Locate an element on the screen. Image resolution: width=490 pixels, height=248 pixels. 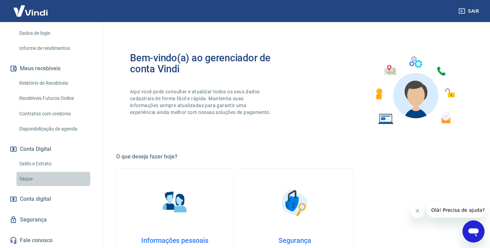
span: Conta digital is located at coordinates (35, 199).